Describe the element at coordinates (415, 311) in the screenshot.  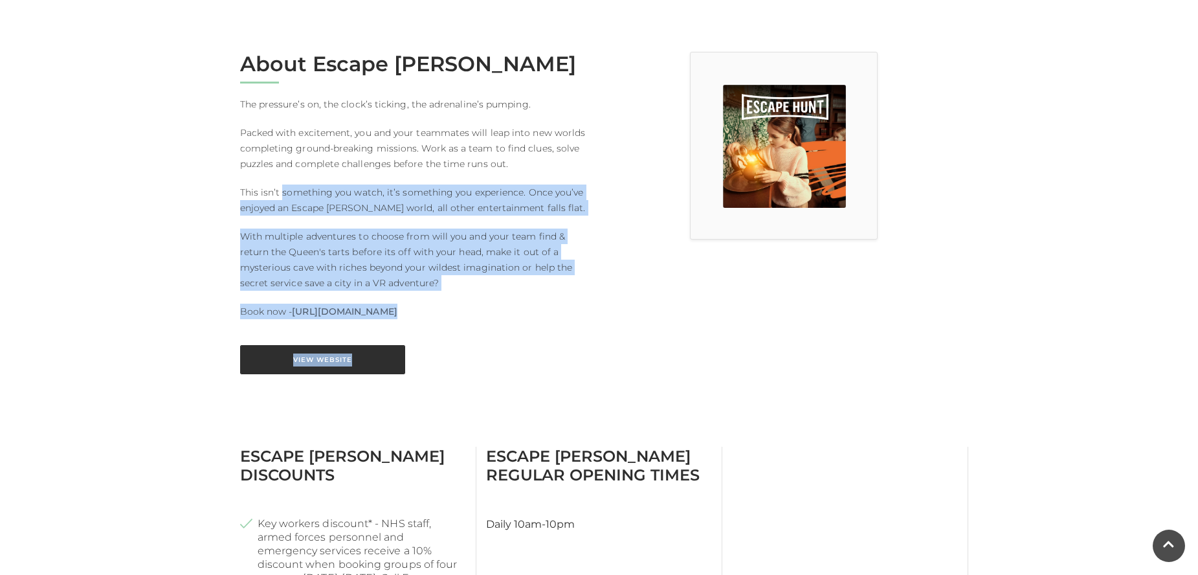
I see `p: Book now -` at that location.